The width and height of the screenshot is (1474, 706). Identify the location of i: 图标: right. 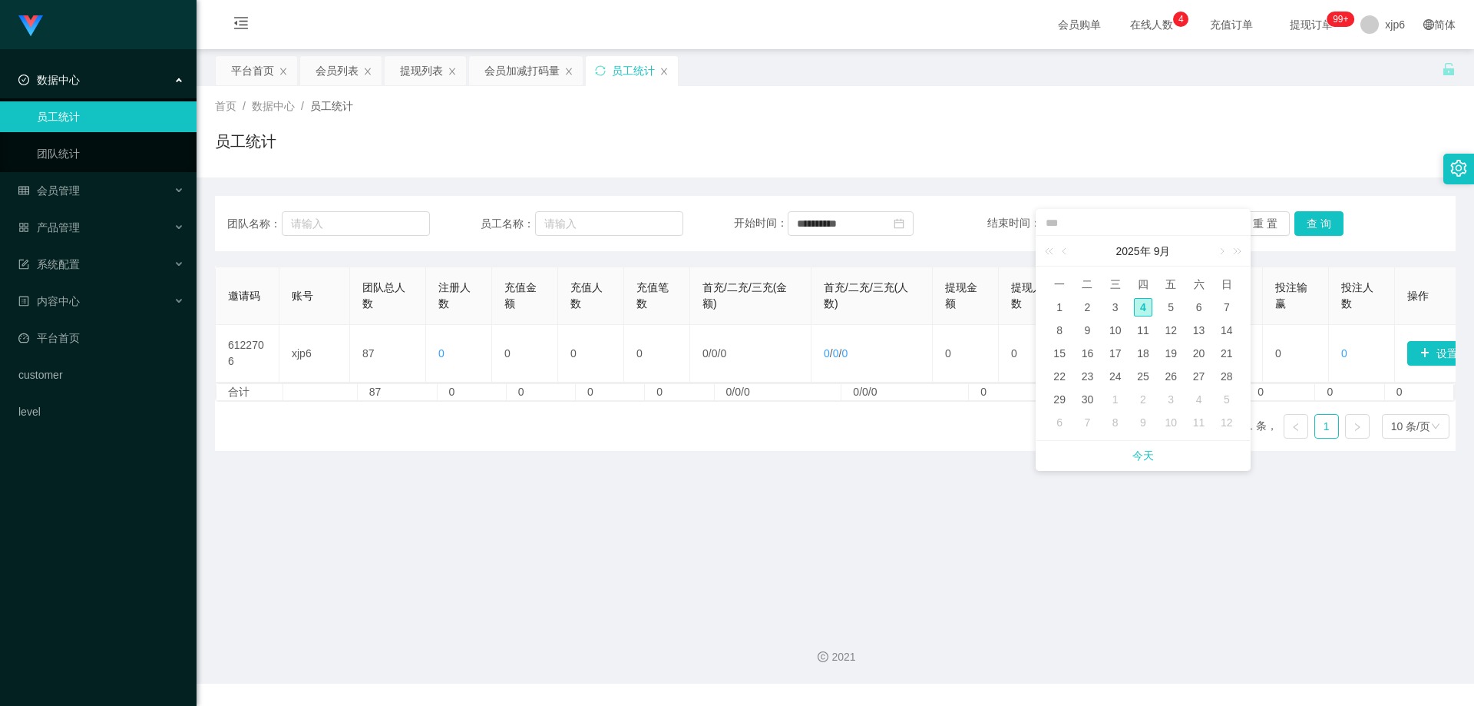
(1357, 427).